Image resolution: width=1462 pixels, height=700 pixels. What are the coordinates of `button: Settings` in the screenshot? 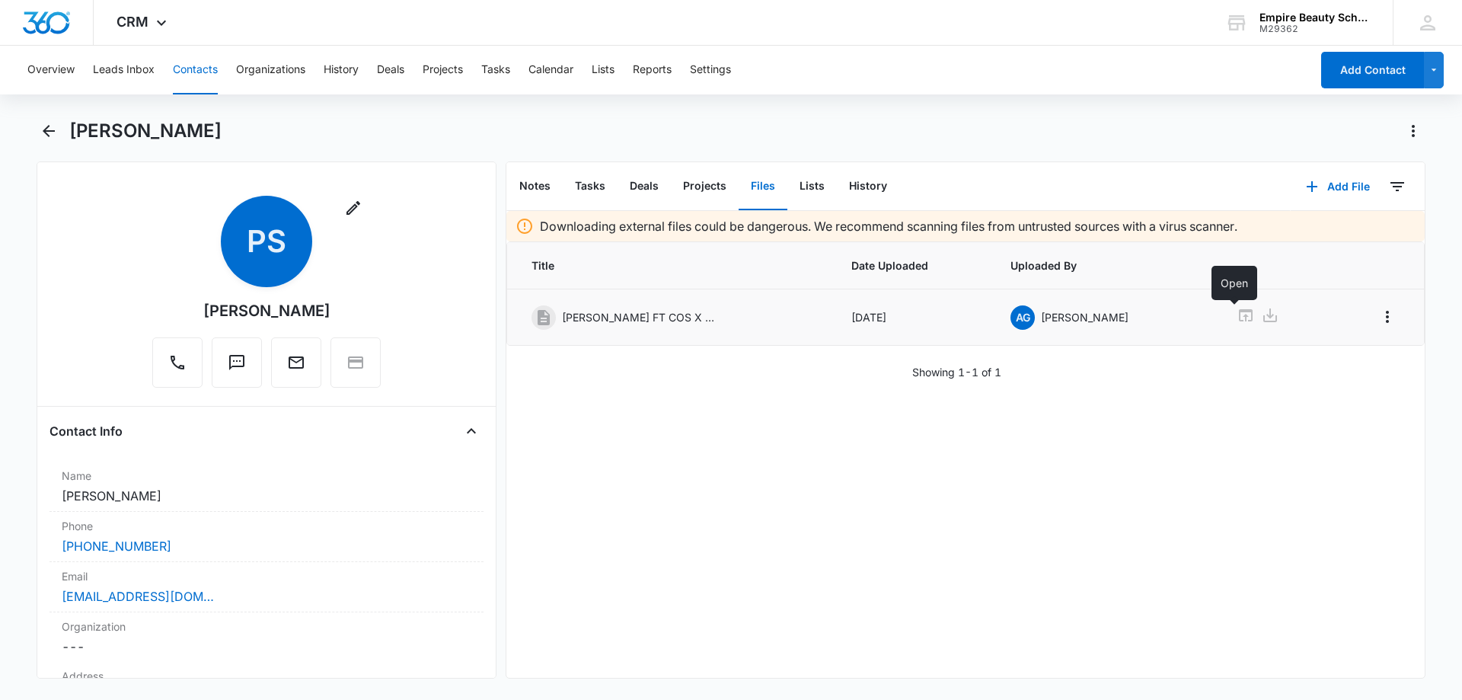 It's located at (711, 70).